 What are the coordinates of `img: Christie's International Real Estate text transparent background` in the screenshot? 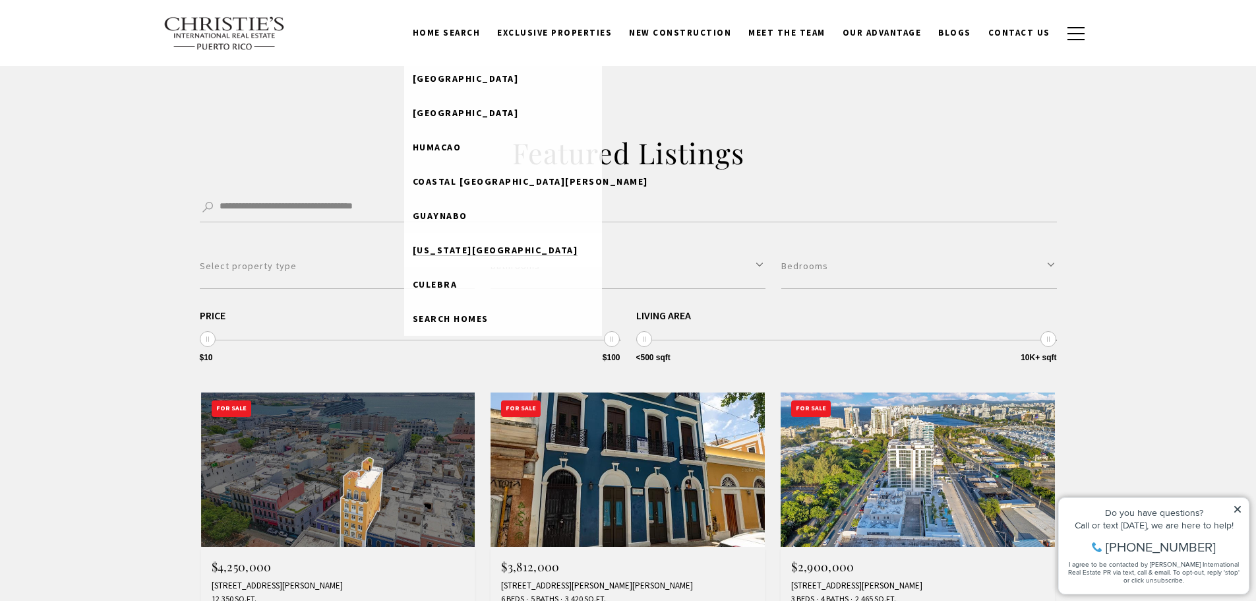 It's located at (225, 34).